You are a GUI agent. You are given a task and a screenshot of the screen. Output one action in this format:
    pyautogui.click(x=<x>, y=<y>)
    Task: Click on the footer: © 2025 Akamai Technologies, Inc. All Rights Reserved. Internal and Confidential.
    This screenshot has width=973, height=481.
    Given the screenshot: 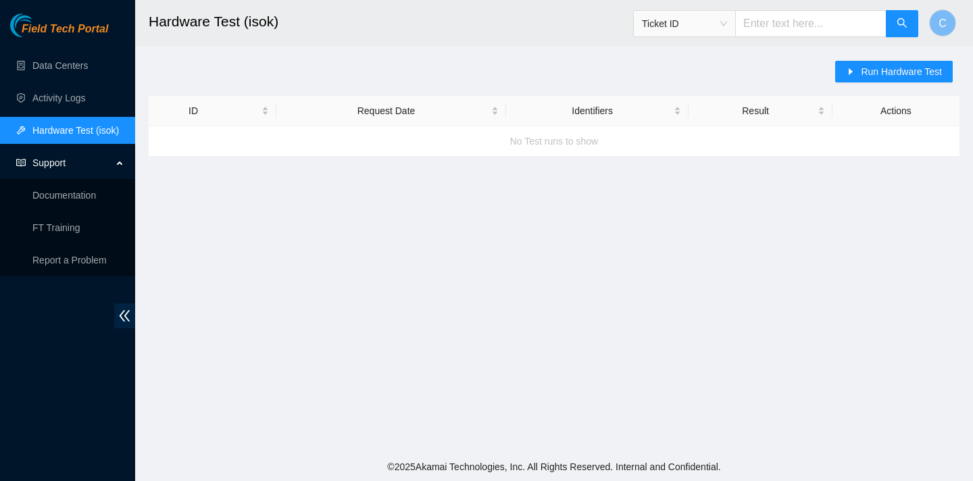 What is the action you would take?
    pyautogui.click(x=554, y=467)
    